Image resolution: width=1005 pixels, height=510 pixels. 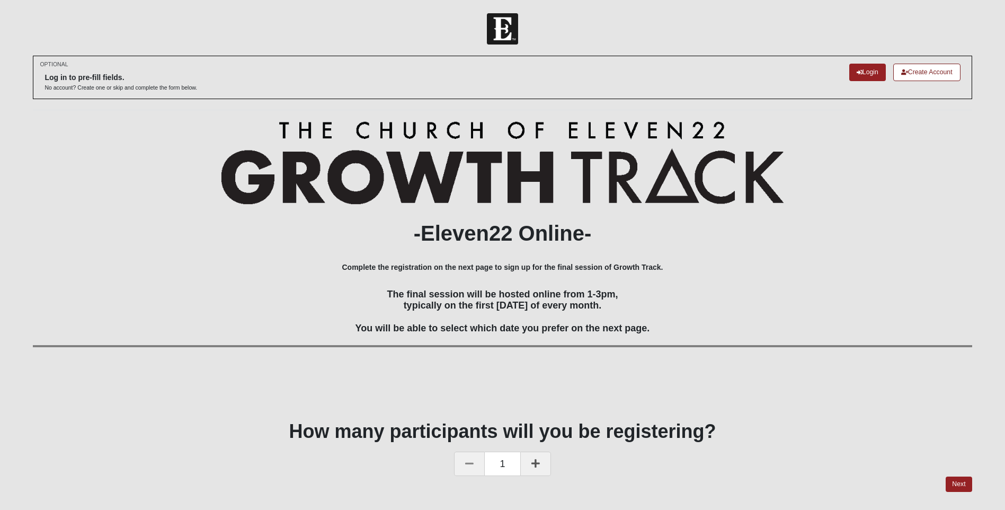 I want to click on a: Login, so click(x=868, y=72).